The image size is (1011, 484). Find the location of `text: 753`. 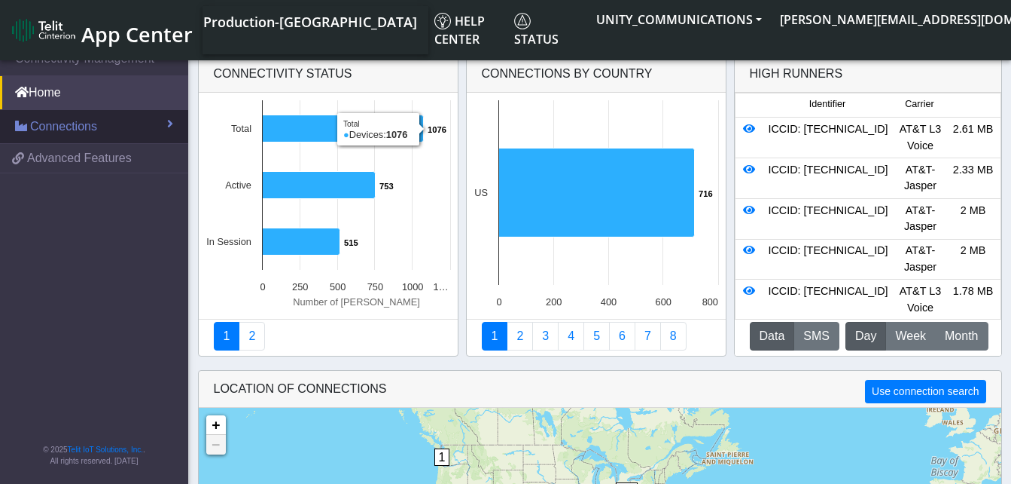

text: 753 is located at coordinates (386, 186).